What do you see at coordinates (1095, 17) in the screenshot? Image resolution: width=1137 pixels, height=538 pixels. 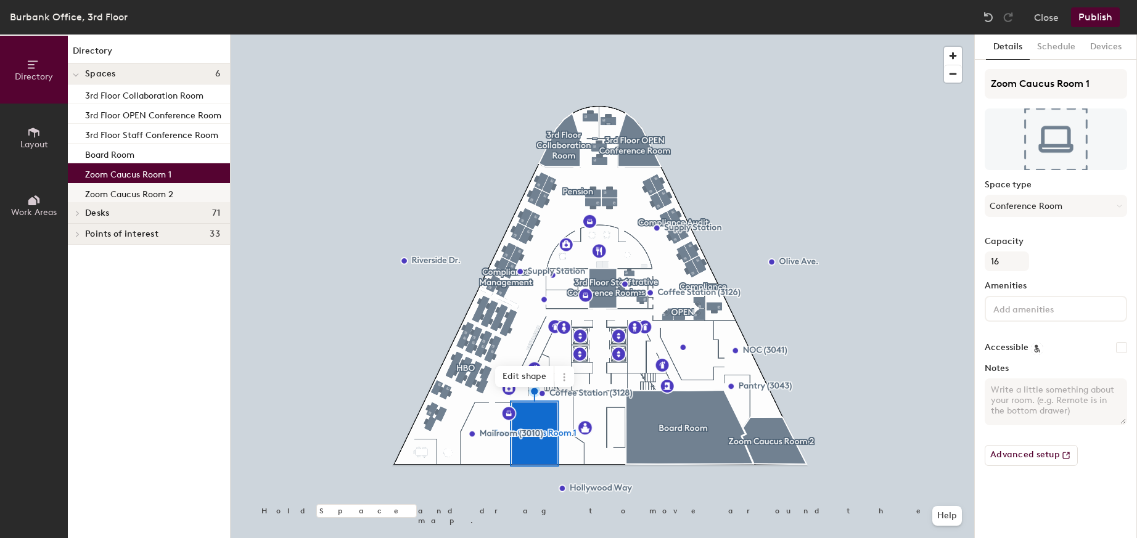 I see `button: Publish` at bounding box center [1095, 17].